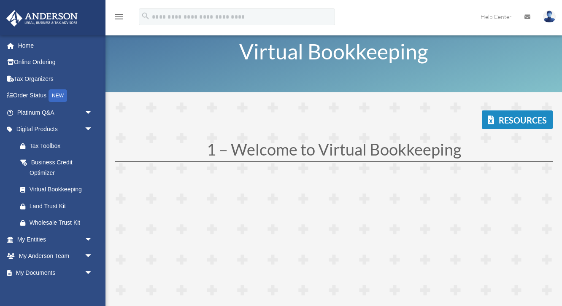 The width and height of the screenshot is (562, 306). Describe the element at coordinates (58, 96) in the screenshot. I see `div: NEW` at that location.